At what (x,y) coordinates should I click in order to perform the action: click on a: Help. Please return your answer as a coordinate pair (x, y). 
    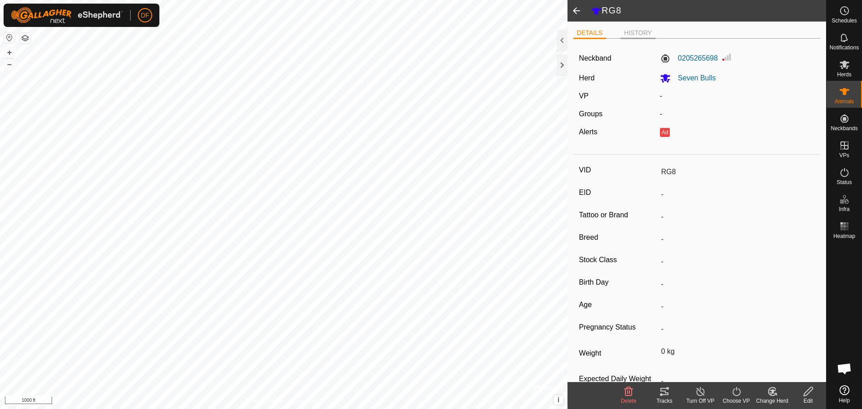
    Looking at the image, I should click on (844, 394).